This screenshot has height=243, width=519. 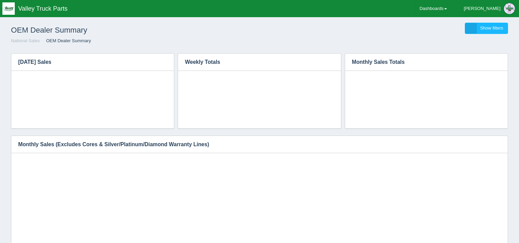 What do you see at coordinates (25, 40) in the screenshot?
I see `a: National Sales` at bounding box center [25, 40].